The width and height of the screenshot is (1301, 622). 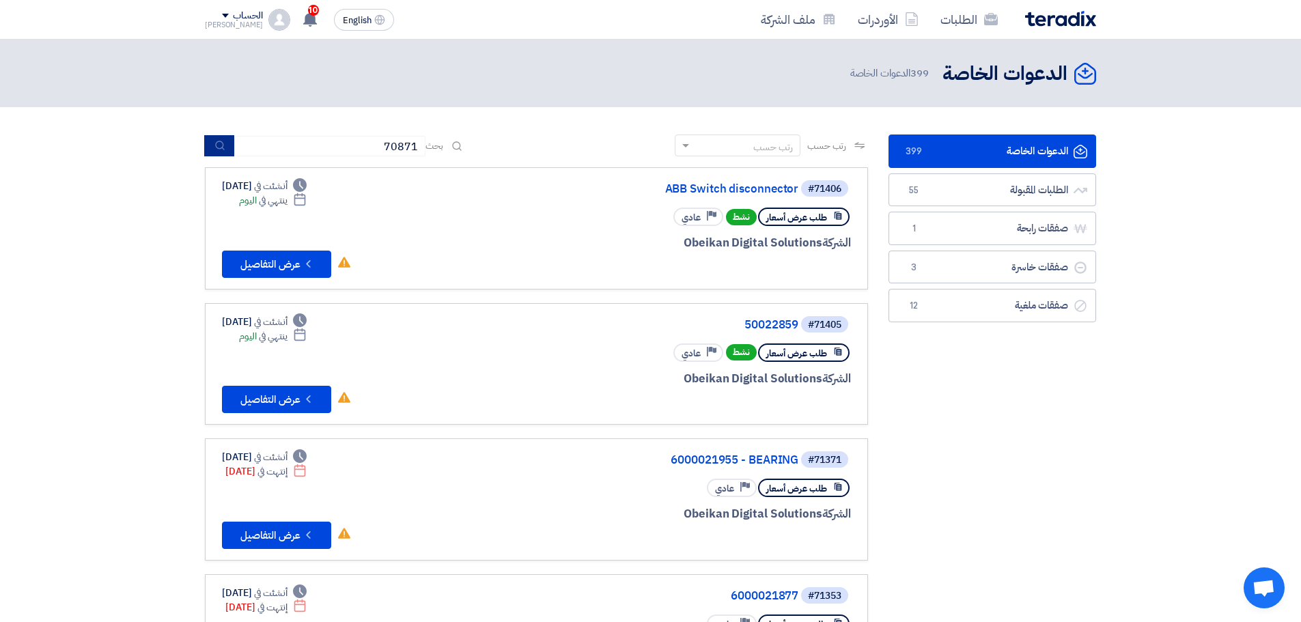 I want to click on div: #71353, so click(x=824, y=596).